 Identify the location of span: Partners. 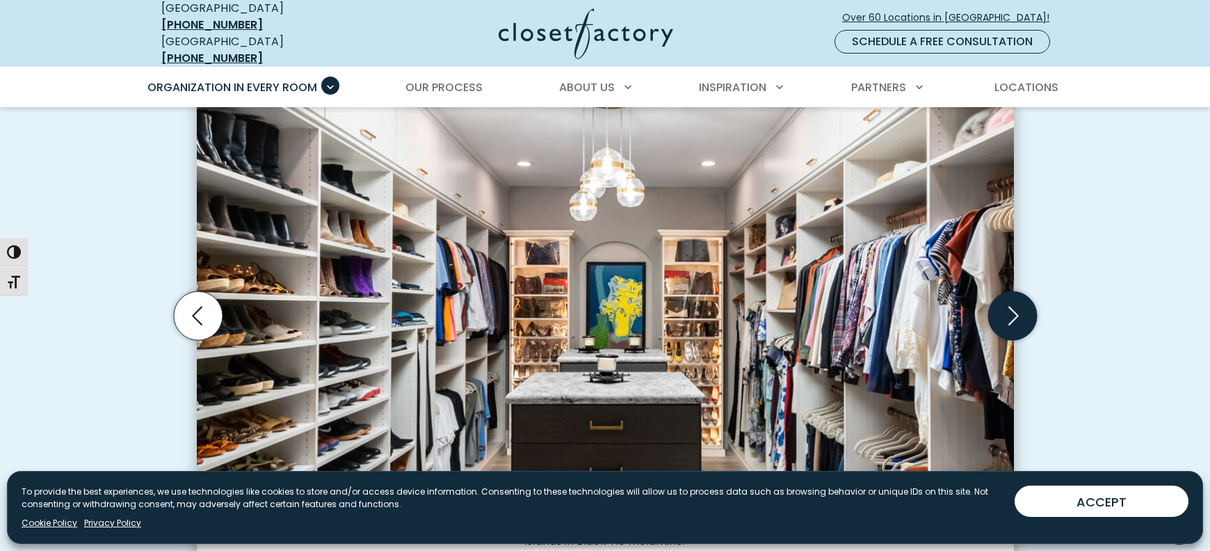
(878, 87).